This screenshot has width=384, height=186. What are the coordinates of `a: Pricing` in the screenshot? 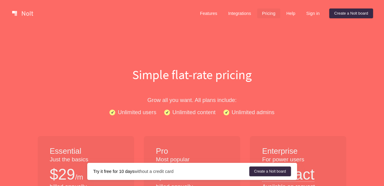 It's located at (269, 13).